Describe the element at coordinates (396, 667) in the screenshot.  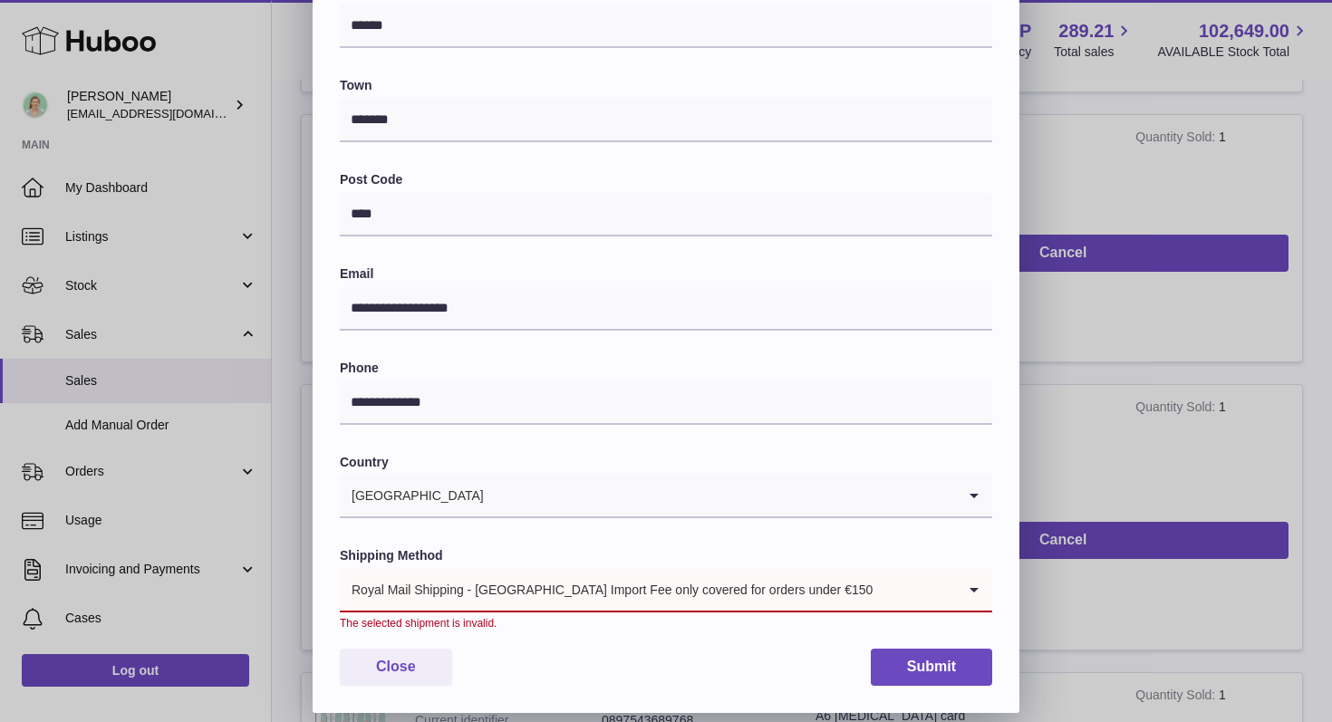
I see `button: Close` at that location.